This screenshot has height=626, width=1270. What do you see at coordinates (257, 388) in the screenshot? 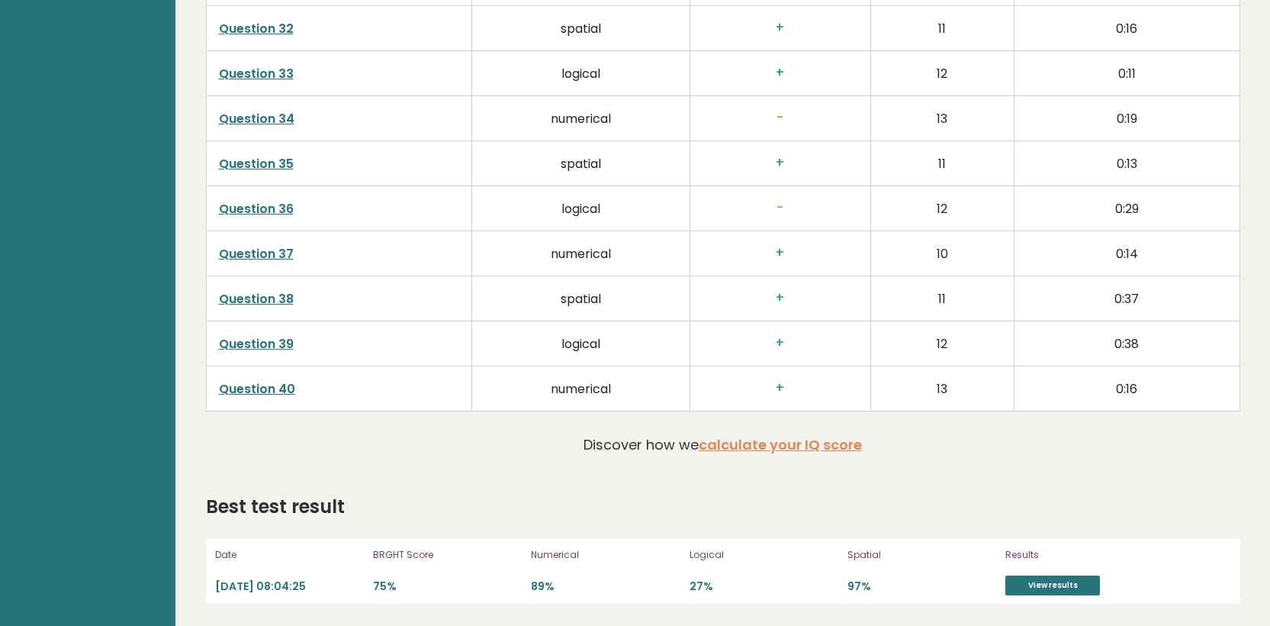
I see `a: Question 40` at bounding box center [257, 388].